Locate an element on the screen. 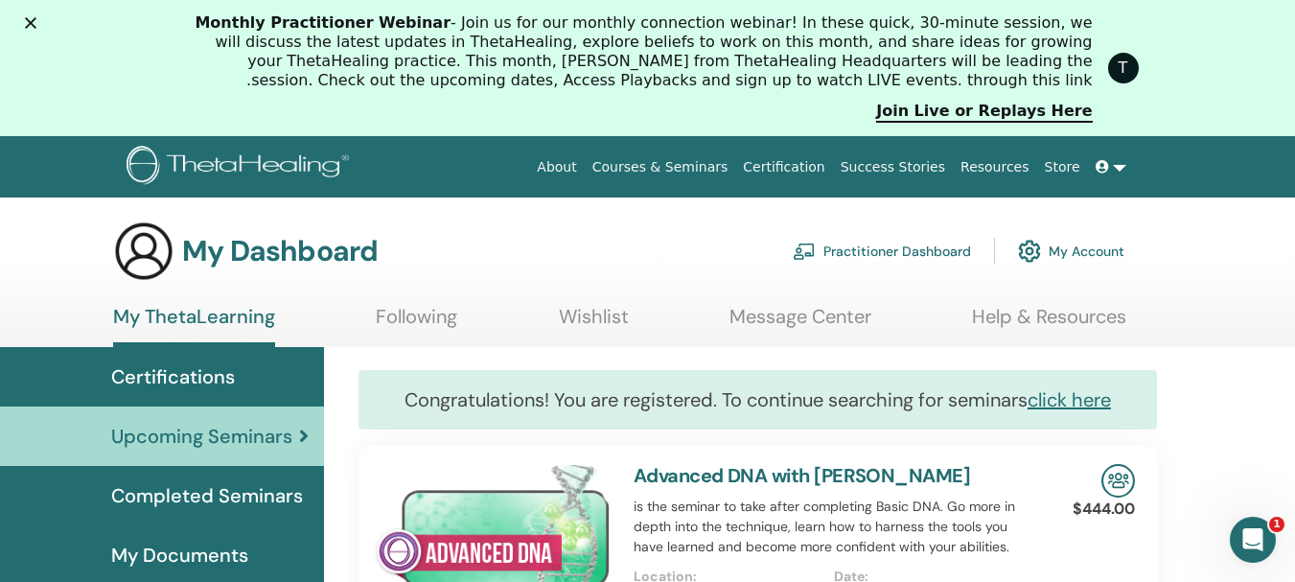  img: generic-user-icon.jpg is located at coordinates (144, 251).